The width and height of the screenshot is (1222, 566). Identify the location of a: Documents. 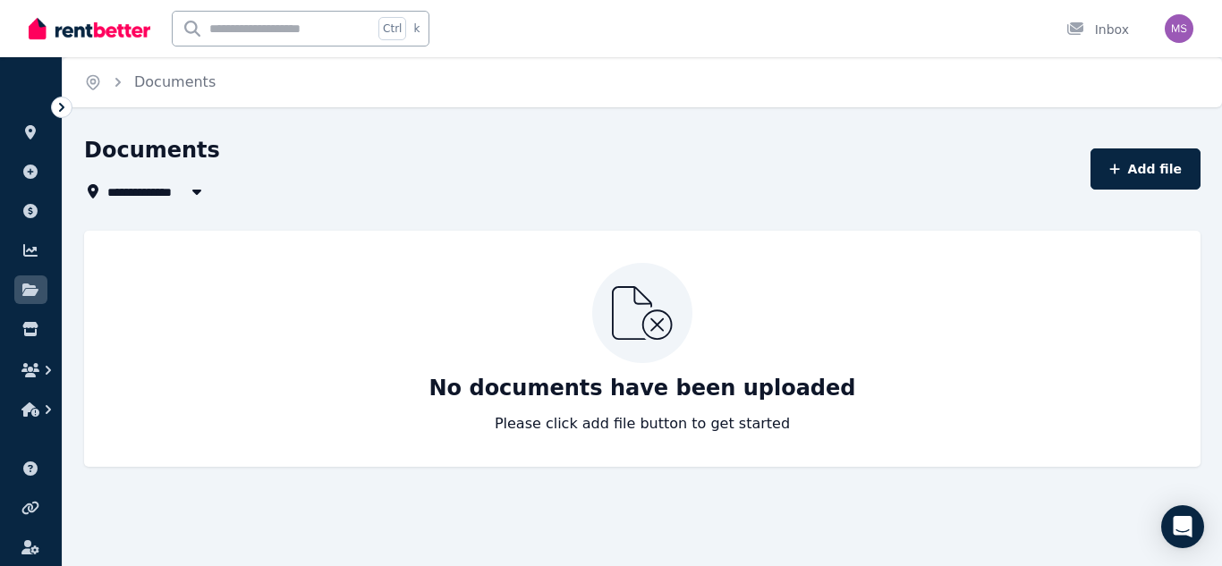
(174, 81).